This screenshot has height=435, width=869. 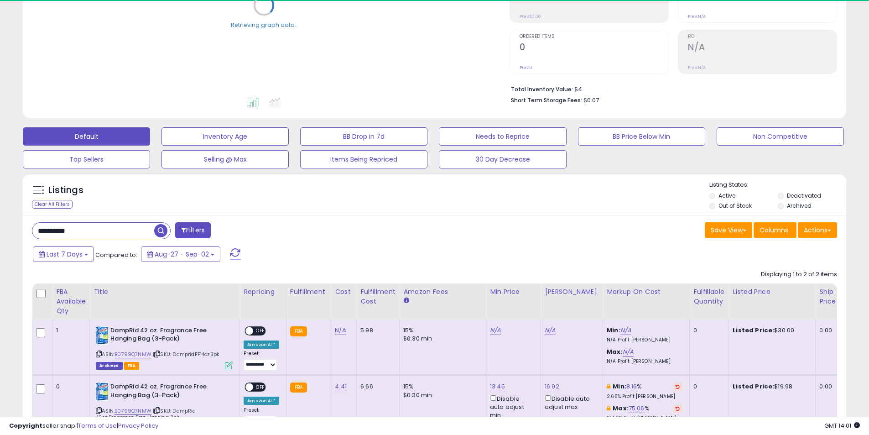 I want to click on h2: 0, so click(x=594, y=48).